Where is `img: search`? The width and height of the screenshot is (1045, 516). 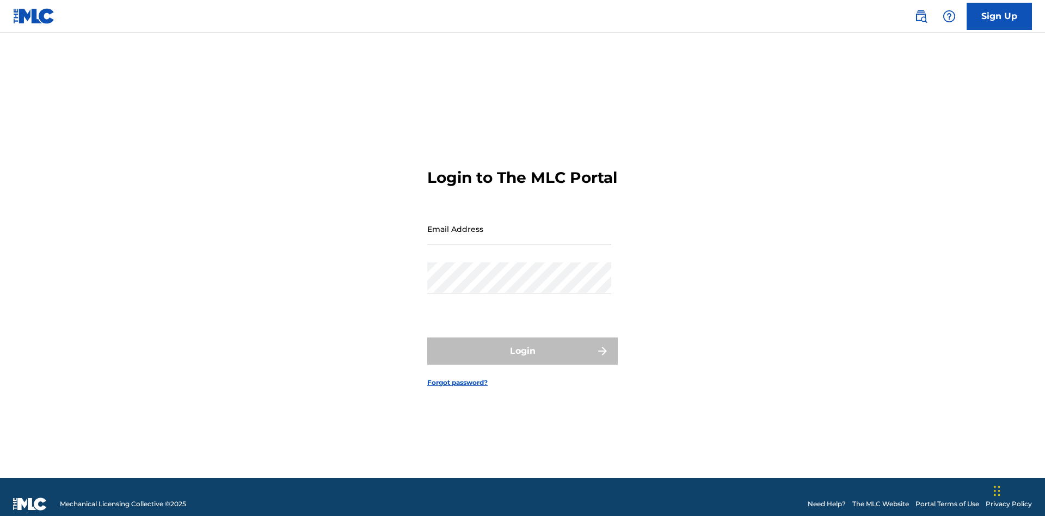
img: search is located at coordinates (921, 16).